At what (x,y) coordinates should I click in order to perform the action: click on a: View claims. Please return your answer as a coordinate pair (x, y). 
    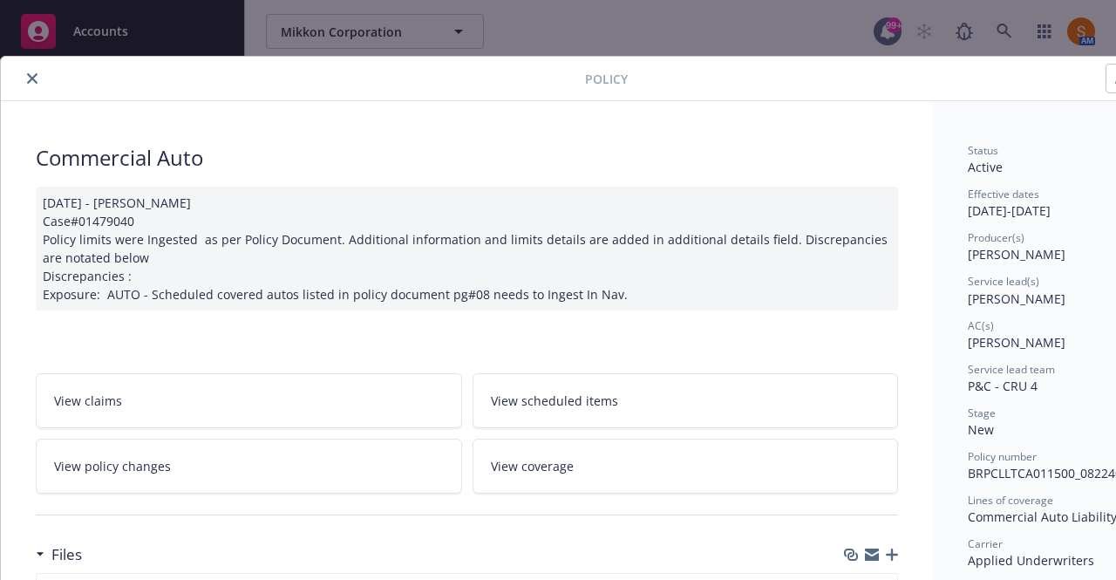
    Looking at the image, I should click on (249, 400).